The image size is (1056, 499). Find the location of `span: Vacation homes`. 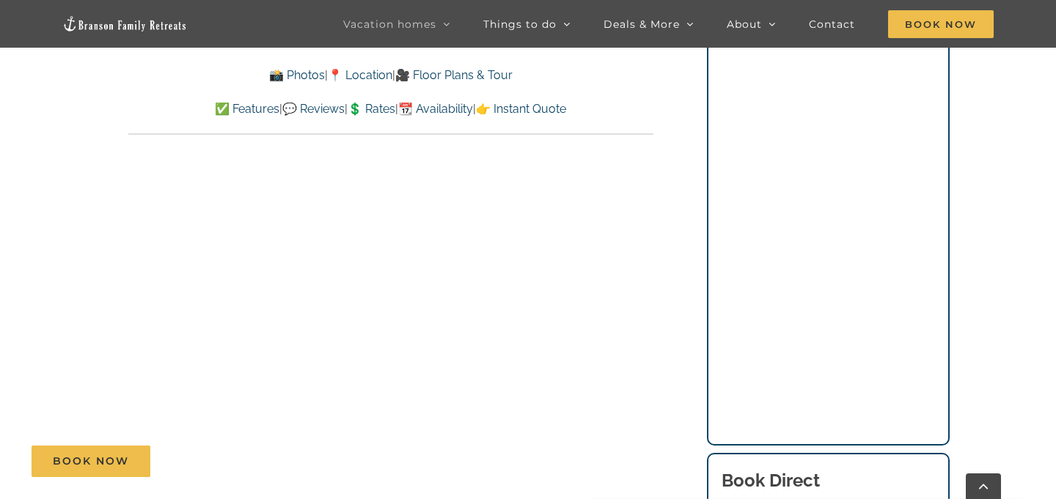

span: Vacation homes is located at coordinates (389, 24).